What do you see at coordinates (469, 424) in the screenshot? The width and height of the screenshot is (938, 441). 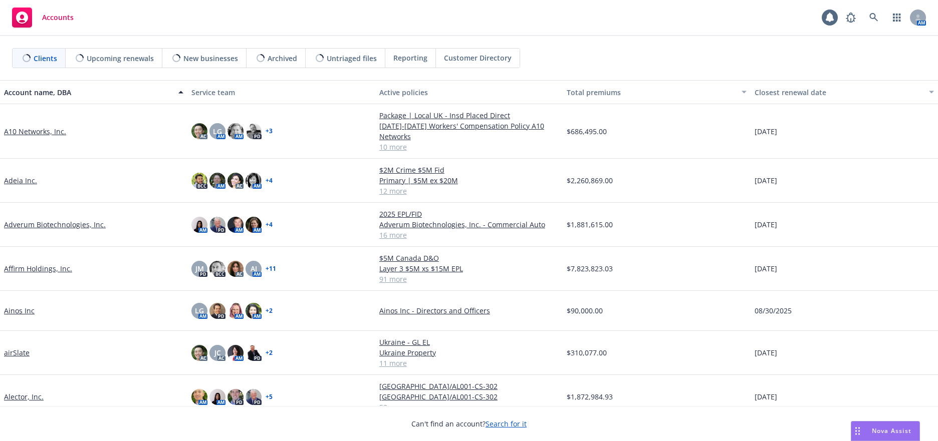 I see `span: Can't find an account?` at bounding box center [469, 424].